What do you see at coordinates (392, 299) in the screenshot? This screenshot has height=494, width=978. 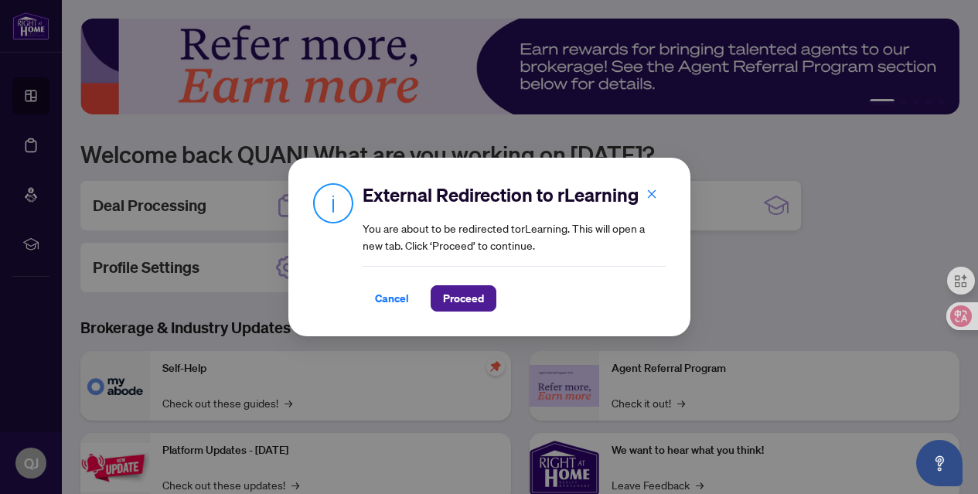 I see `button: Cancel` at bounding box center [392, 299].